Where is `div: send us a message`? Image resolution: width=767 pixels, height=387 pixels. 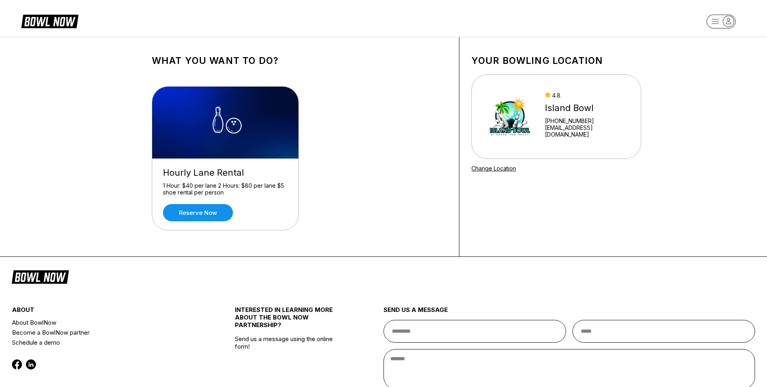 div: send us a message is located at coordinates (569, 313).